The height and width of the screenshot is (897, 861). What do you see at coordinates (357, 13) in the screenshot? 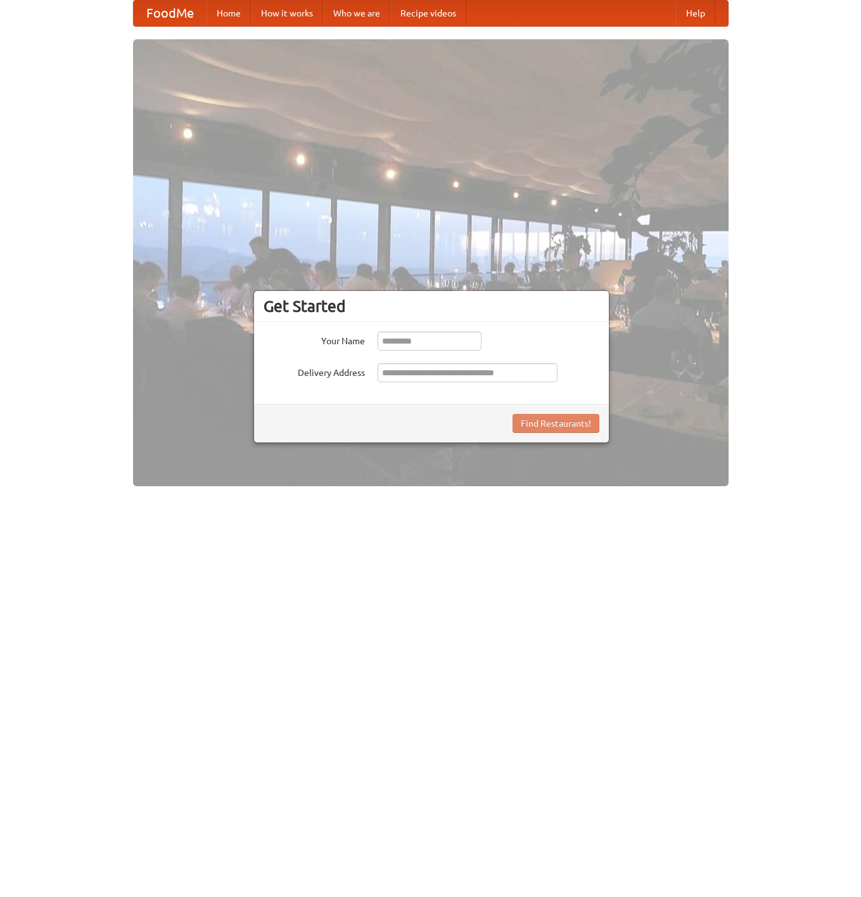
I see `a: Who we are` at bounding box center [357, 13].